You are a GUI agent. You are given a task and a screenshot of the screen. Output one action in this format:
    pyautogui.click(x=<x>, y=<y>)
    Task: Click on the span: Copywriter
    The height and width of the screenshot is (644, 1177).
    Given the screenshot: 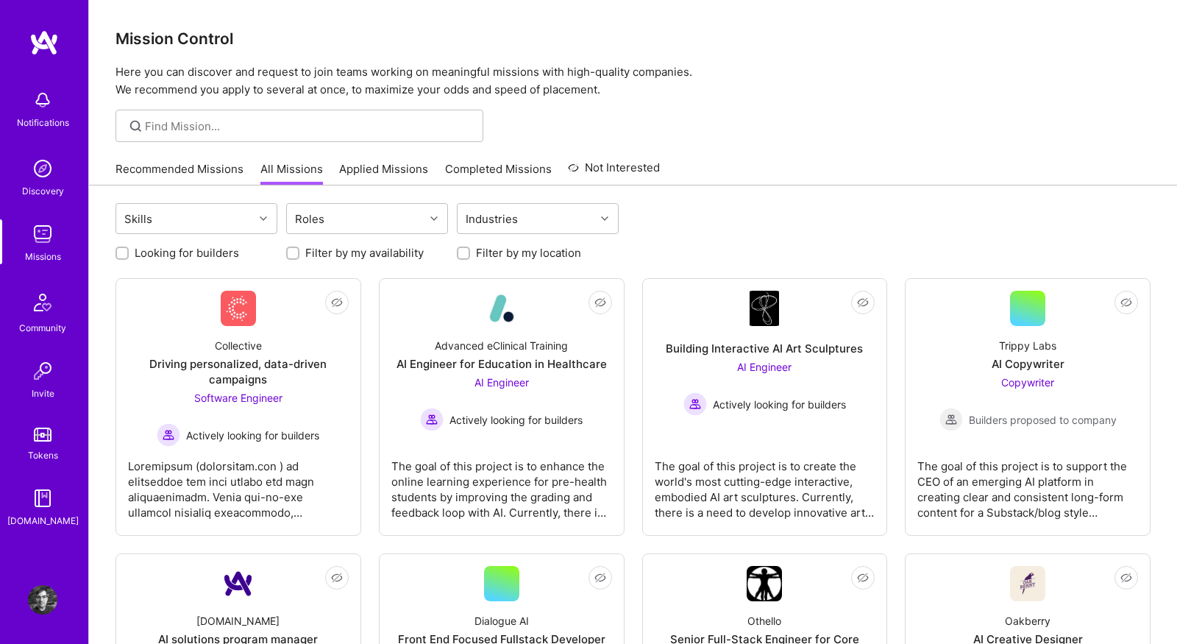 What is the action you would take?
    pyautogui.click(x=1027, y=382)
    